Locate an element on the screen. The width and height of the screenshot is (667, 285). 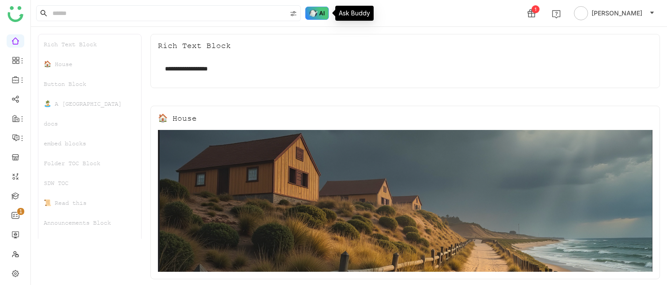
img: ask-buddy-hover.svg is located at coordinates (317, 13).